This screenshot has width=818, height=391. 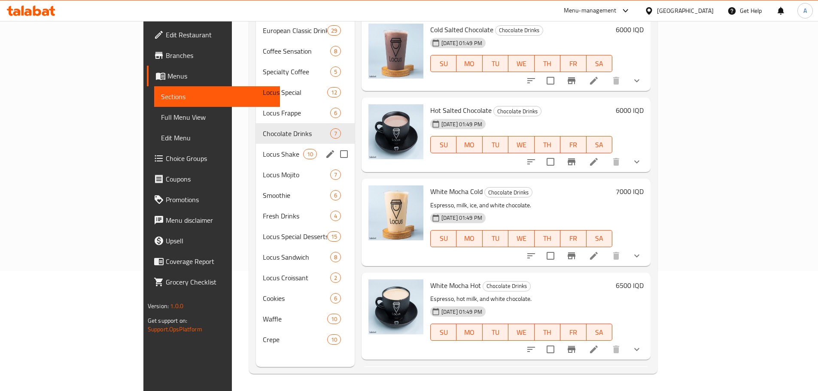 I want to click on span: Coffee Sensation, so click(x=296, y=51).